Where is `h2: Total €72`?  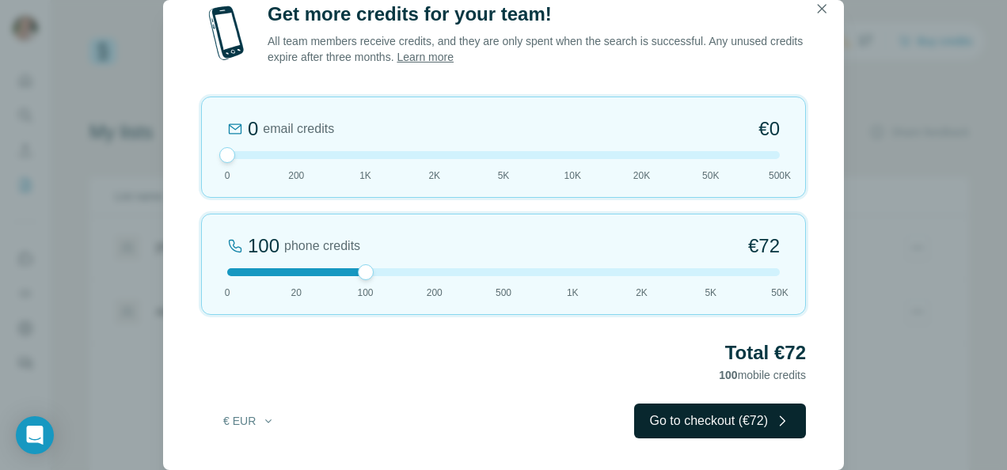 h2: Total €72 is located at coordinates (503, 353).